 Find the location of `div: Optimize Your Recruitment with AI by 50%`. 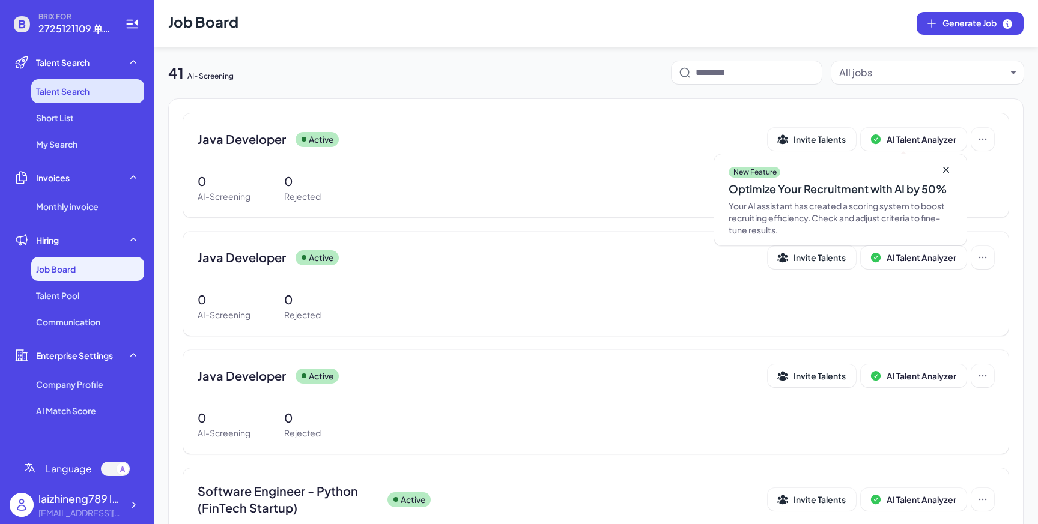

div: Optimize Your Recruitment with AI by 50% is located at coordinates (840, 189).